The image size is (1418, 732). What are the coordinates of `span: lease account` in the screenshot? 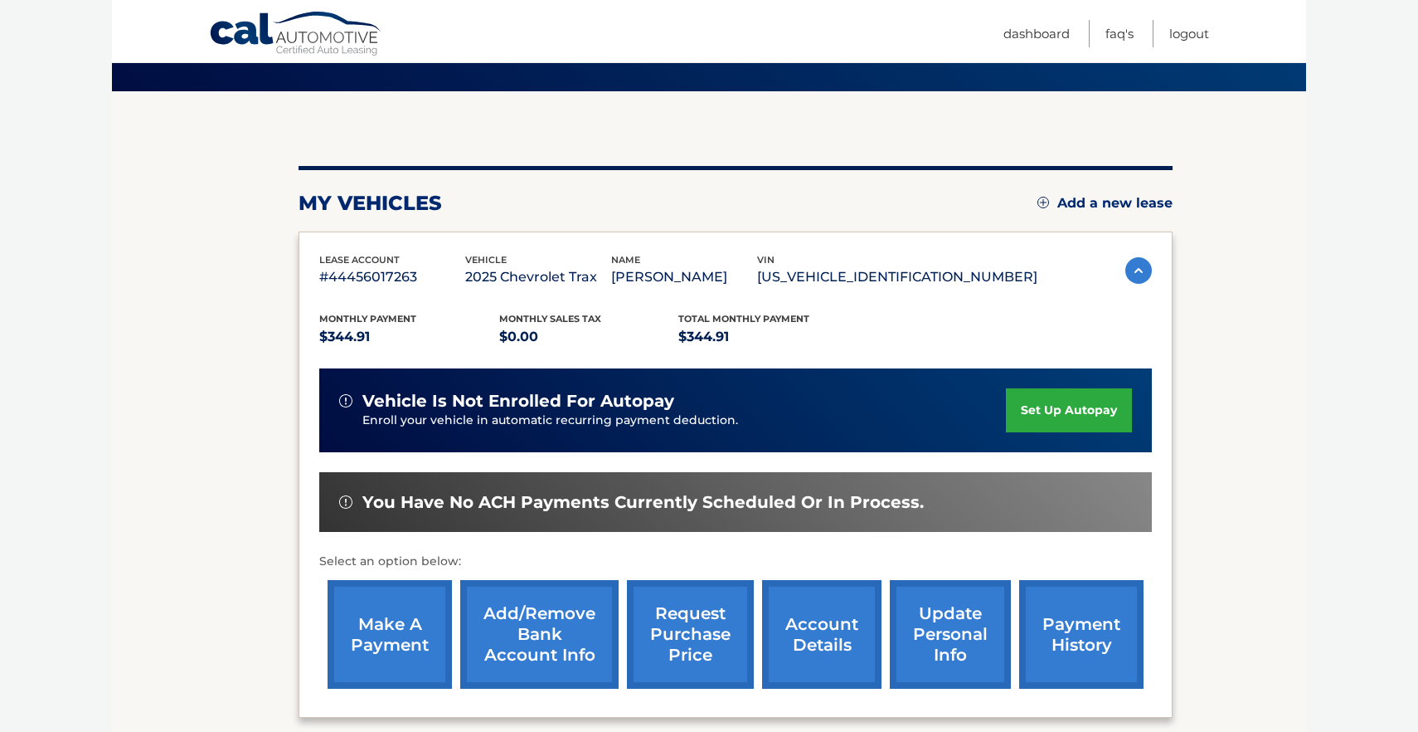 It's located at (359, 260).